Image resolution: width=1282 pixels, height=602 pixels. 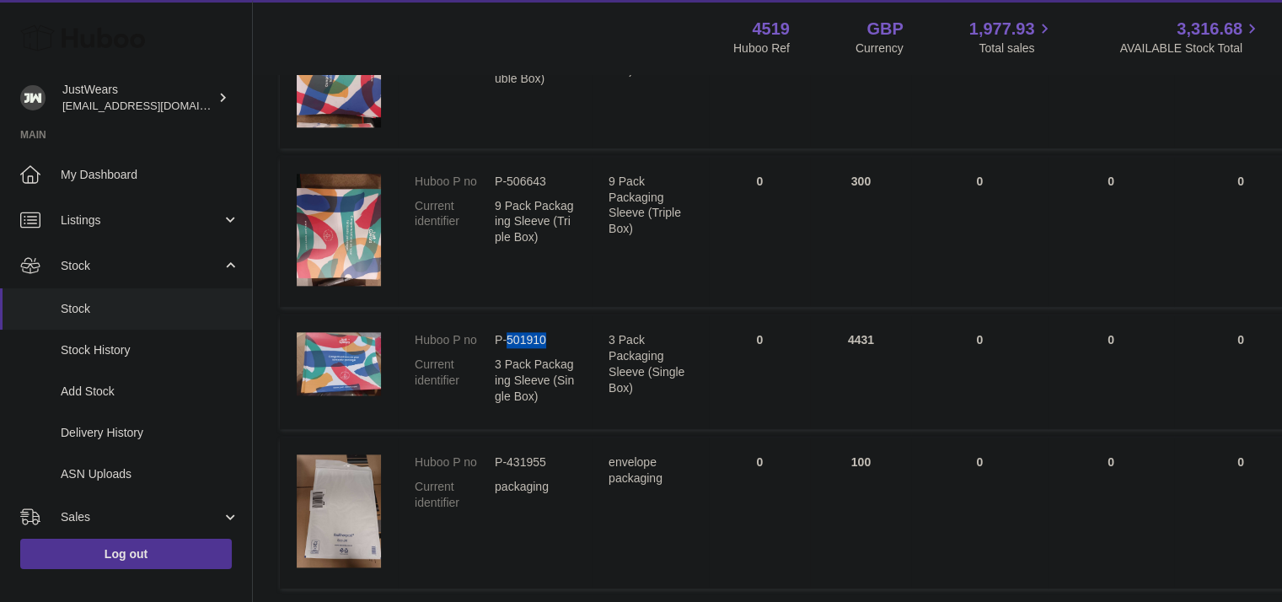 What do you see at coordinates (879, 48) in the screenshot?
I see `div: Currency` at bounding box center [879, 48].